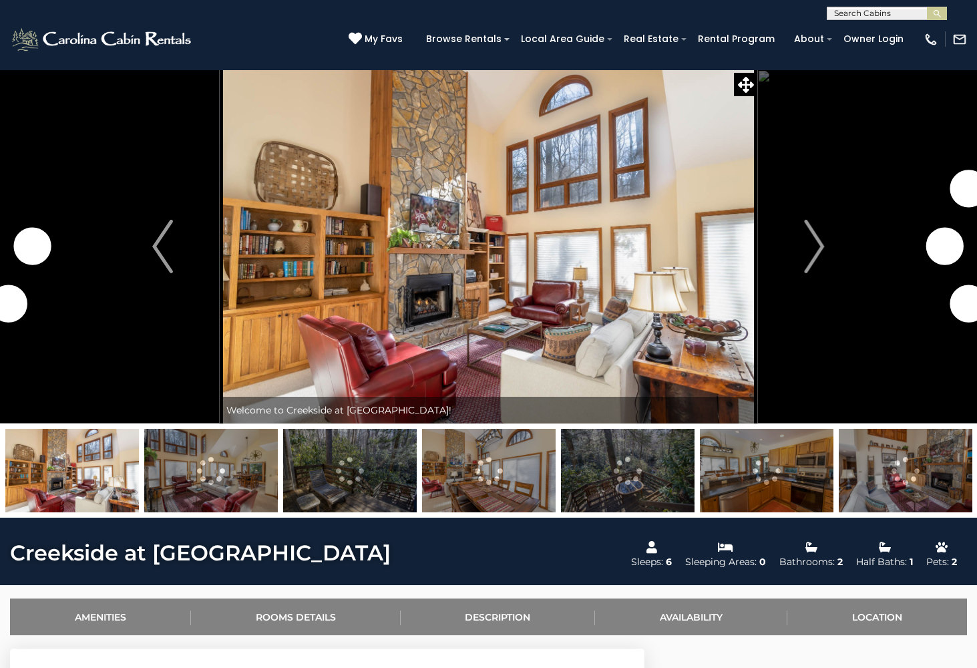 The height and width of the screenshot is (668, 977). What do you see at coordinates (736, 39) in the screenshot?
I see `a: Rental Program` at bounding box center [736, 39].